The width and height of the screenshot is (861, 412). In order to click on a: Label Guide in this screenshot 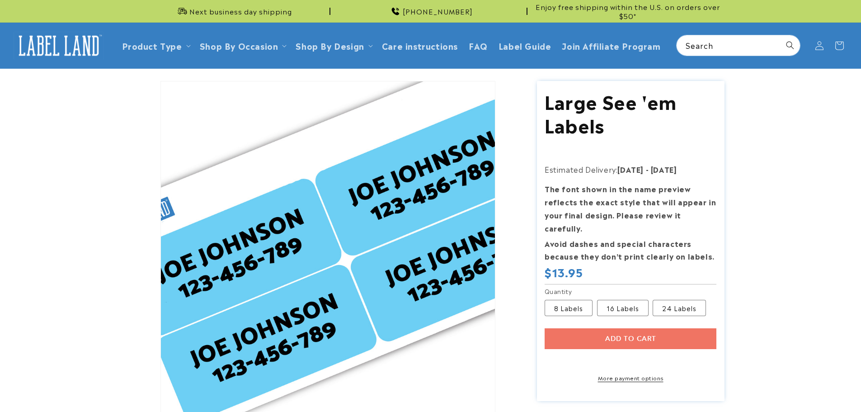, I will do `click(525, 45)`.